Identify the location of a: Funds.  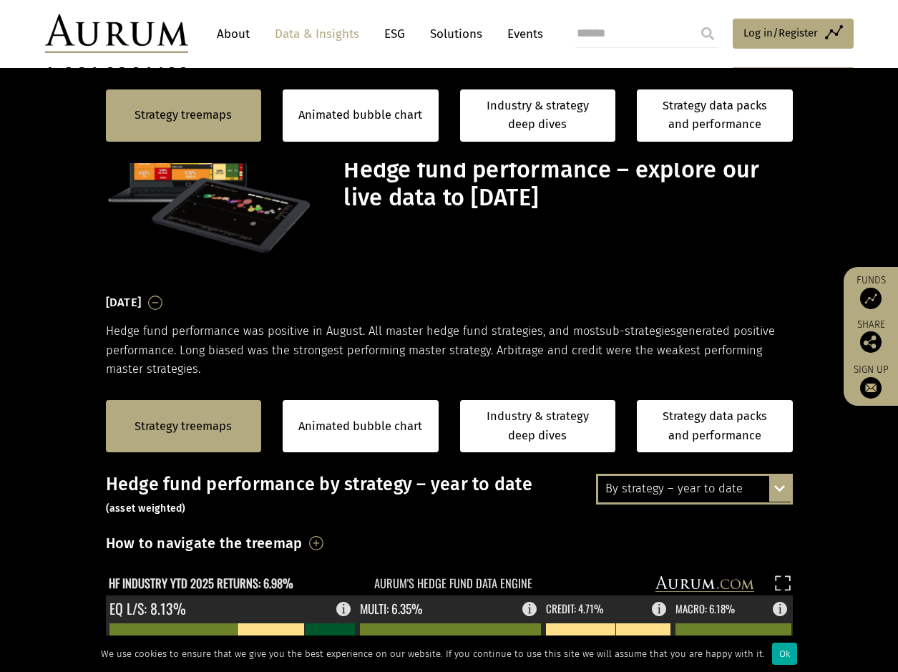
(870, 291).